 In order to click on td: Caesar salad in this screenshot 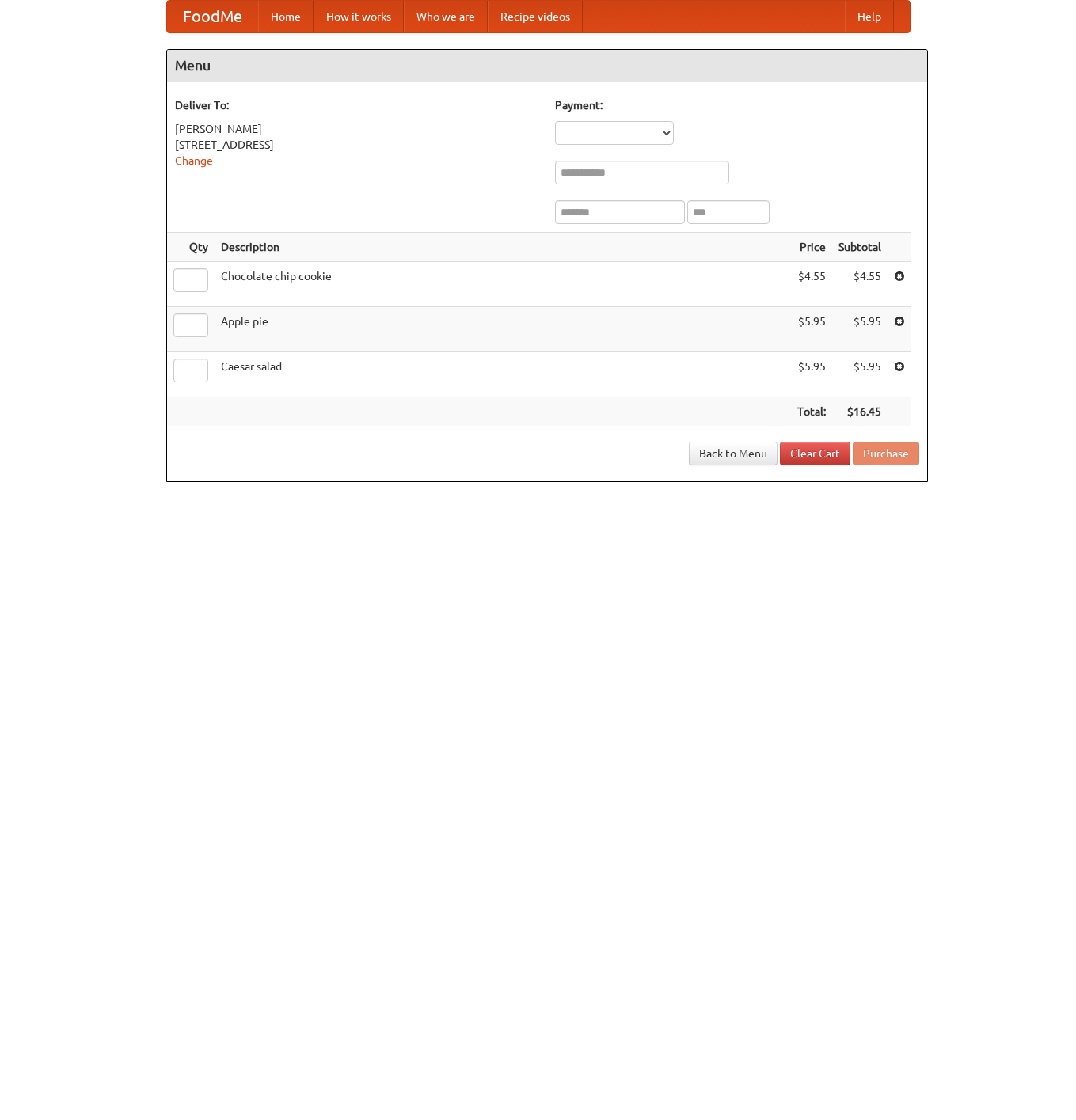, I will do `click(503, 374)`.